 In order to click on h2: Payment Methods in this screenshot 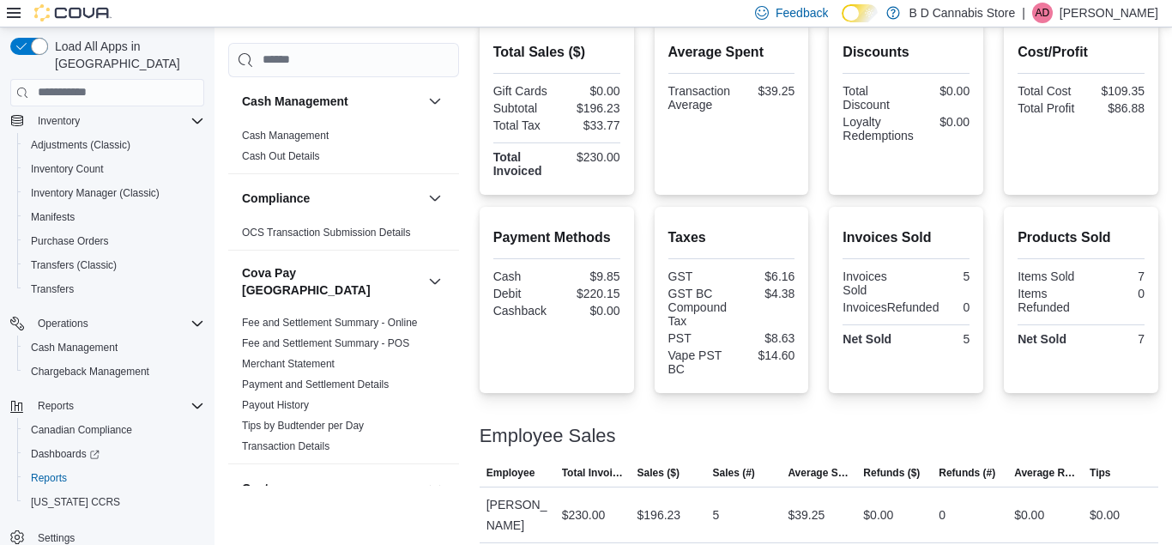, I will do `click(557, 238)`.